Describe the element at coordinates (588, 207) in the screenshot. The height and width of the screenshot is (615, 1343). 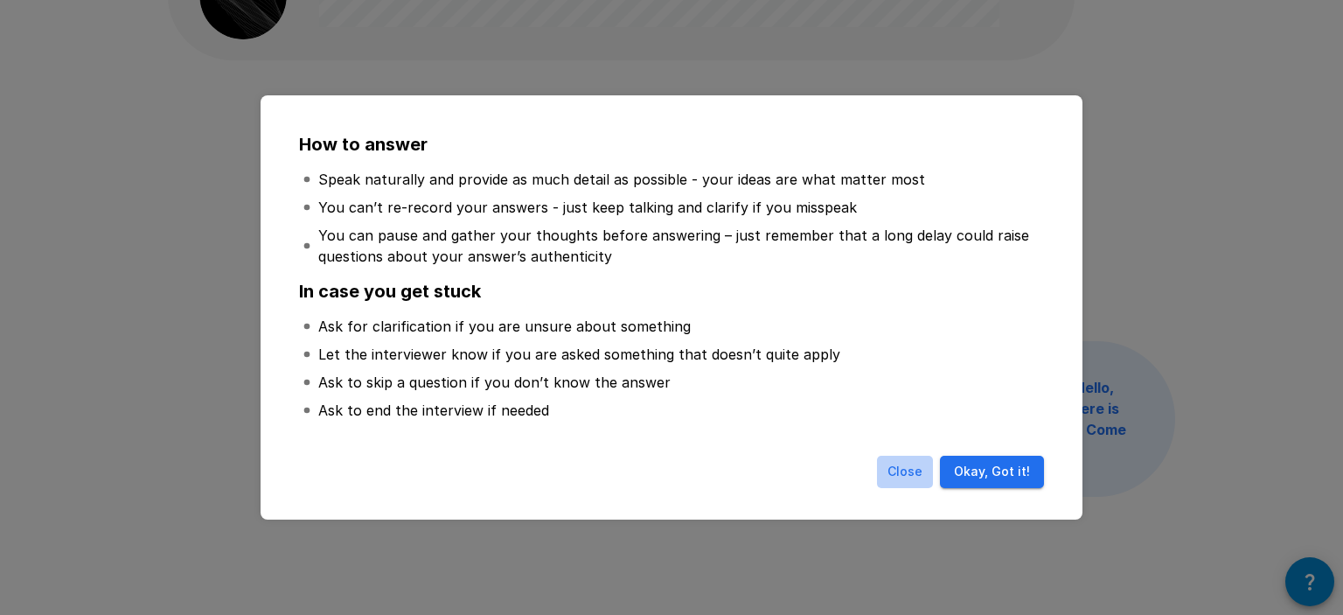
I see `p: You can’t re-record your answers - just keep talking and clarify if you misspeak` at that location.